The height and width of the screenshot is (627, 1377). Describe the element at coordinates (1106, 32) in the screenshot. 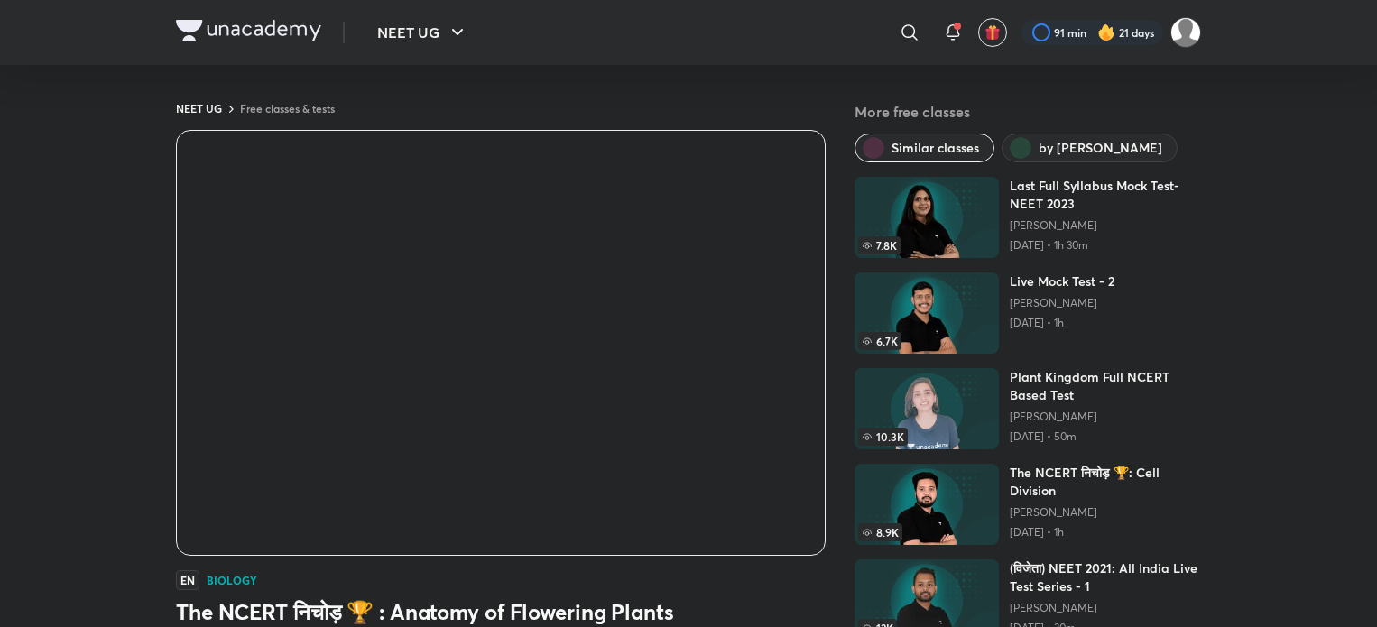

I see `img: streak` at that location.